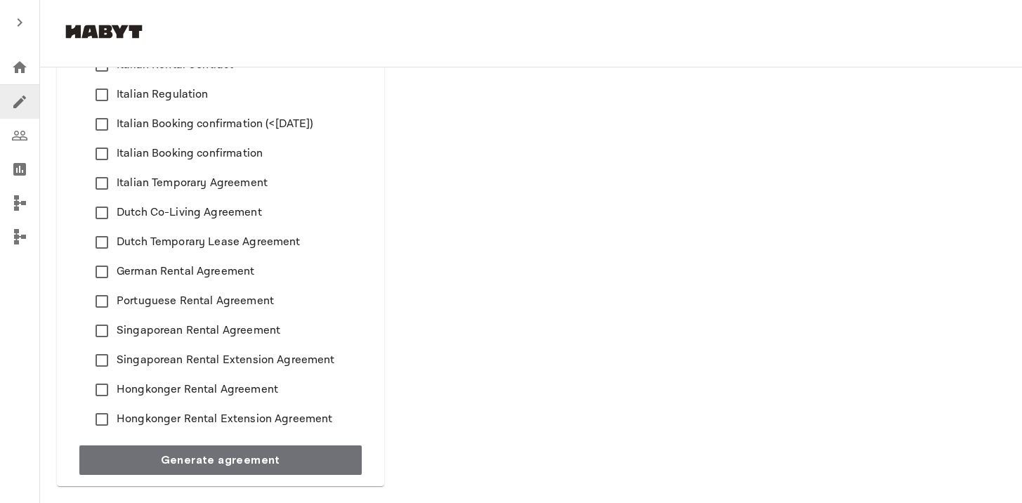 This screenshot has width=1022, height=503. What do you see at coordinates (190, 154) in the screenshot?
I see `span: Italian Booking confirmation` at bounding box center [190, 154].